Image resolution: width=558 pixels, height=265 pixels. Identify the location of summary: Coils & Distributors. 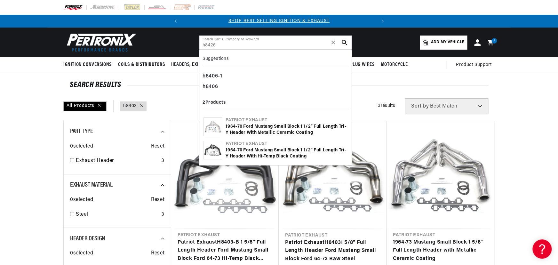
(141, 65).